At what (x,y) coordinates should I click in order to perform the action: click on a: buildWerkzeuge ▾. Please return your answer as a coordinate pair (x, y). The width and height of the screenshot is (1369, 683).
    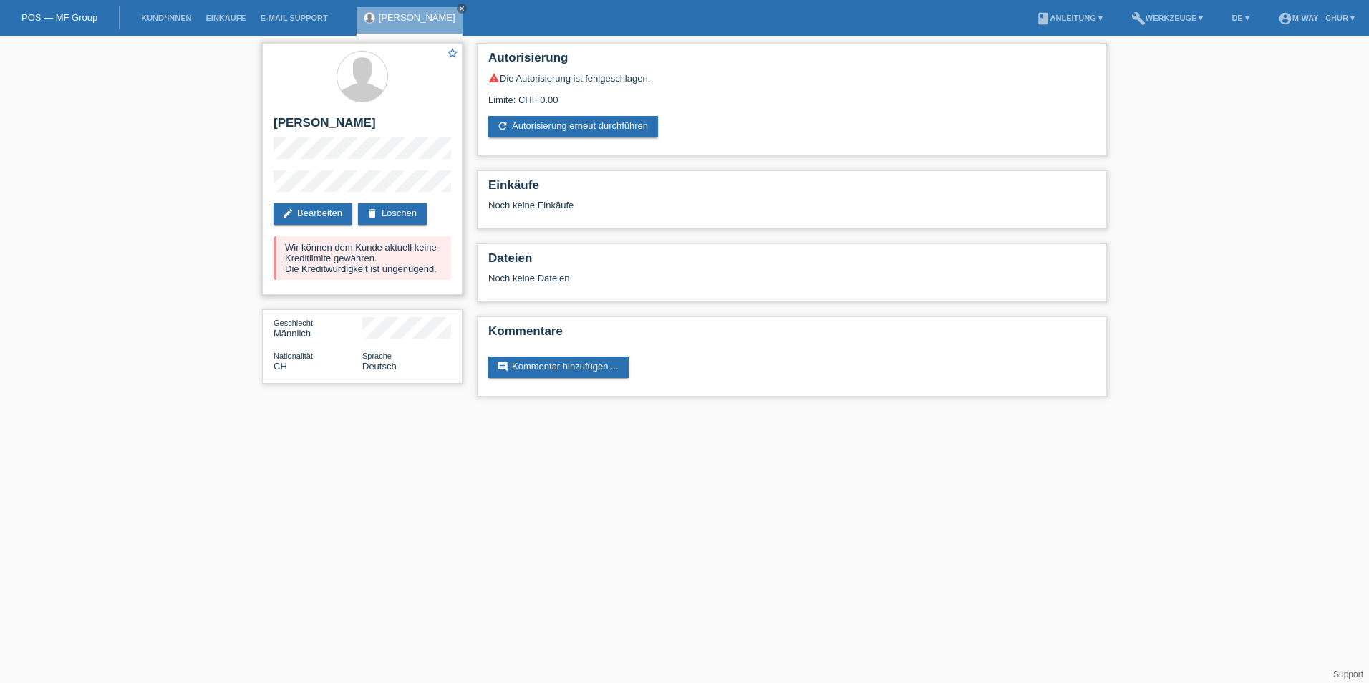
    Looking at the image, I should click on (1167, 18).